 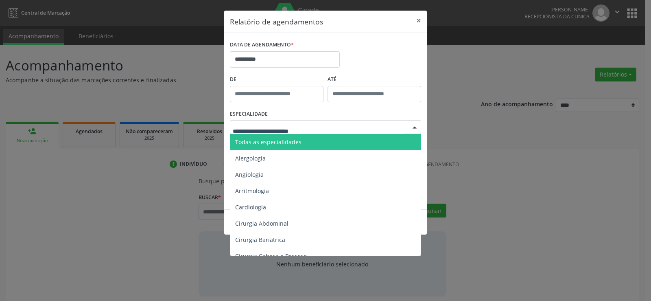 I want to click on span: Cirurgia Cabeça e Pescoço, so click(x=271, y=256).